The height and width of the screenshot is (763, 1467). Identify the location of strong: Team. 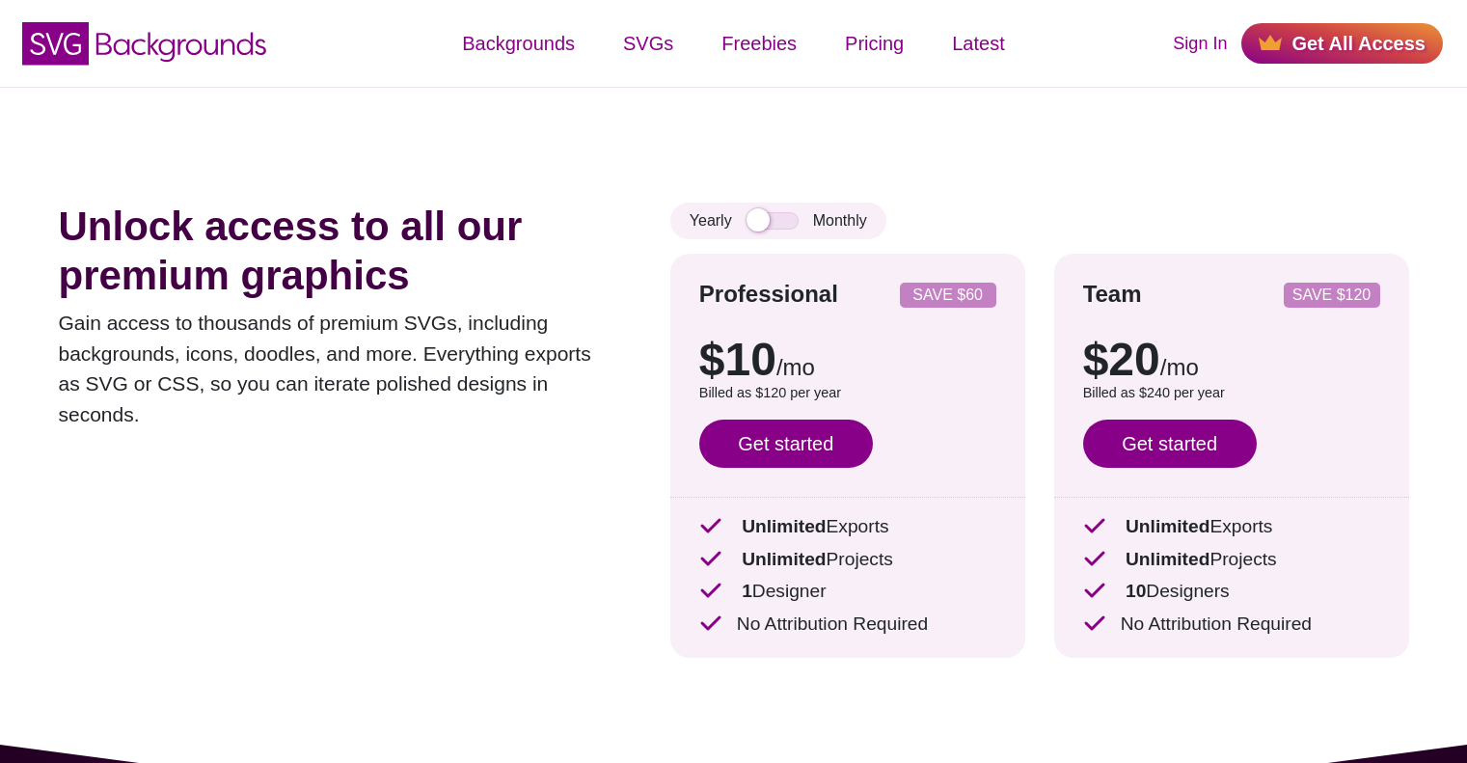
(1112, 293).